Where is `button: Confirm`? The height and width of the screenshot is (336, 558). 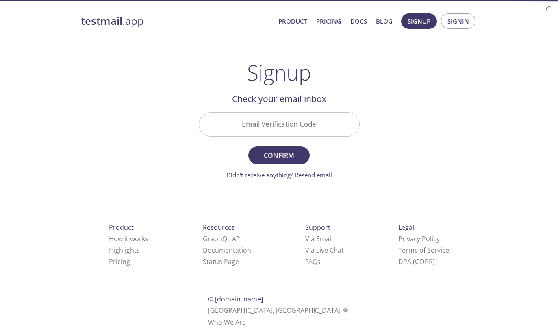
button: Confirm is located at coordinates (279, 155).